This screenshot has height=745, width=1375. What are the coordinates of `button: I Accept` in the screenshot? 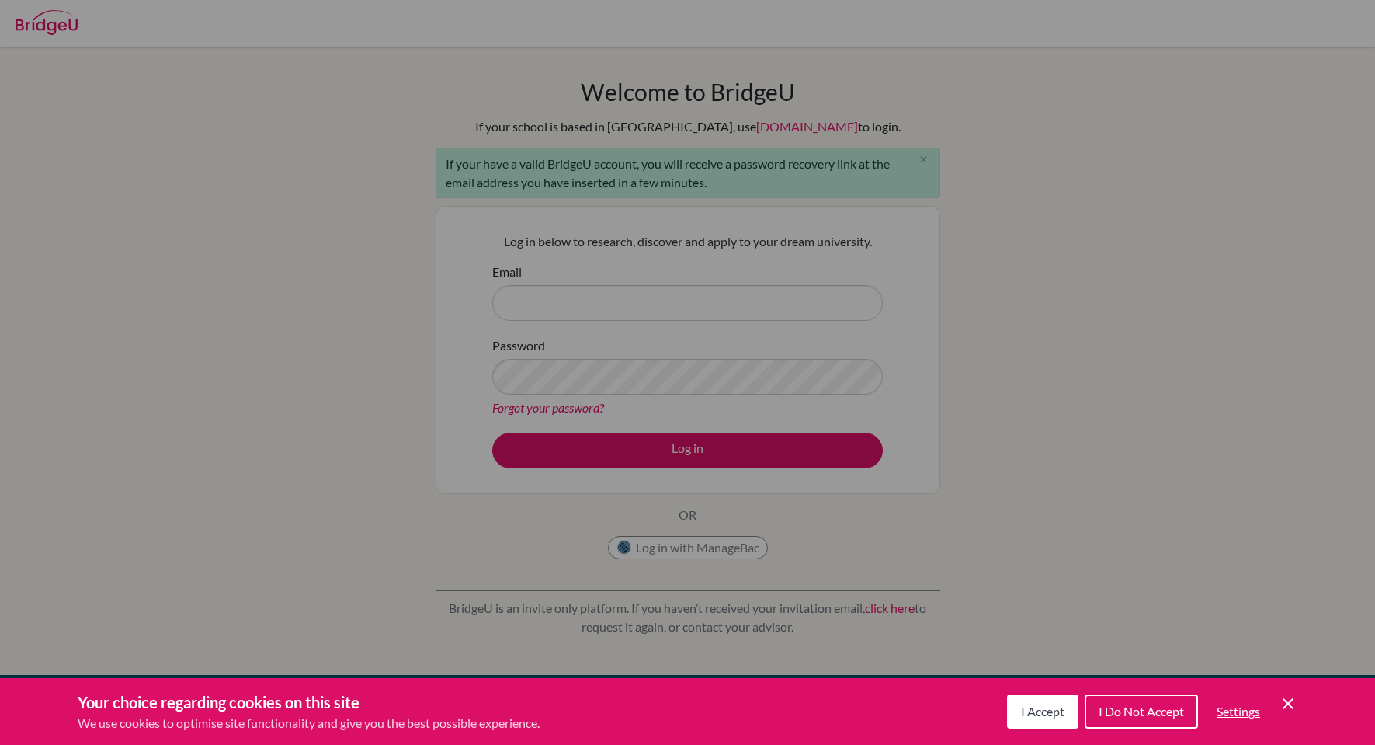 It's located at (1043, 711).